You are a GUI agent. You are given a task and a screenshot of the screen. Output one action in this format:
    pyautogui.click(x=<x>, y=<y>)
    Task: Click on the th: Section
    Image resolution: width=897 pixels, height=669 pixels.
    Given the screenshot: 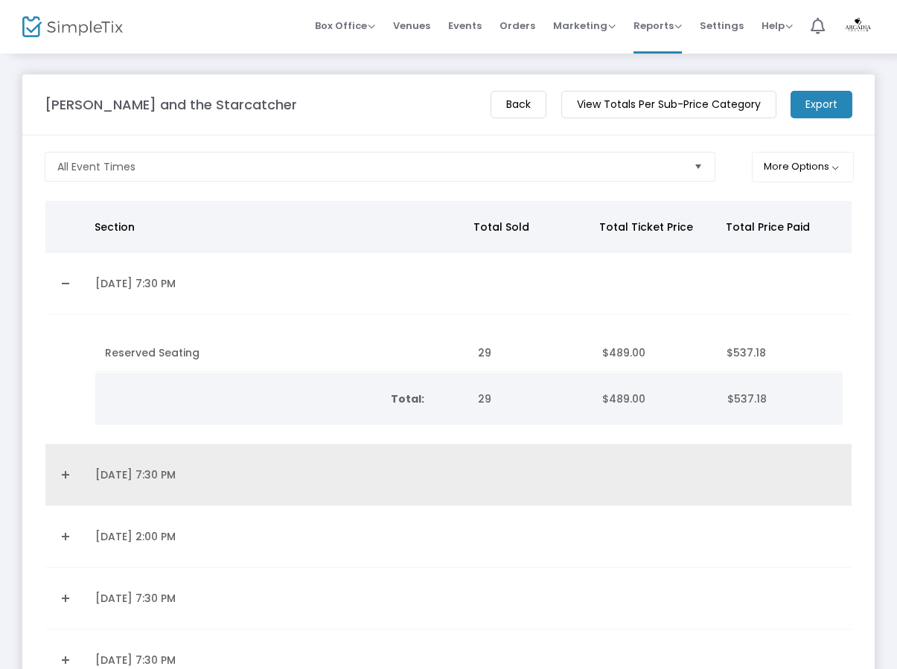 What is the action you would take?
    pyautogui.click(x=275, y=227)
    